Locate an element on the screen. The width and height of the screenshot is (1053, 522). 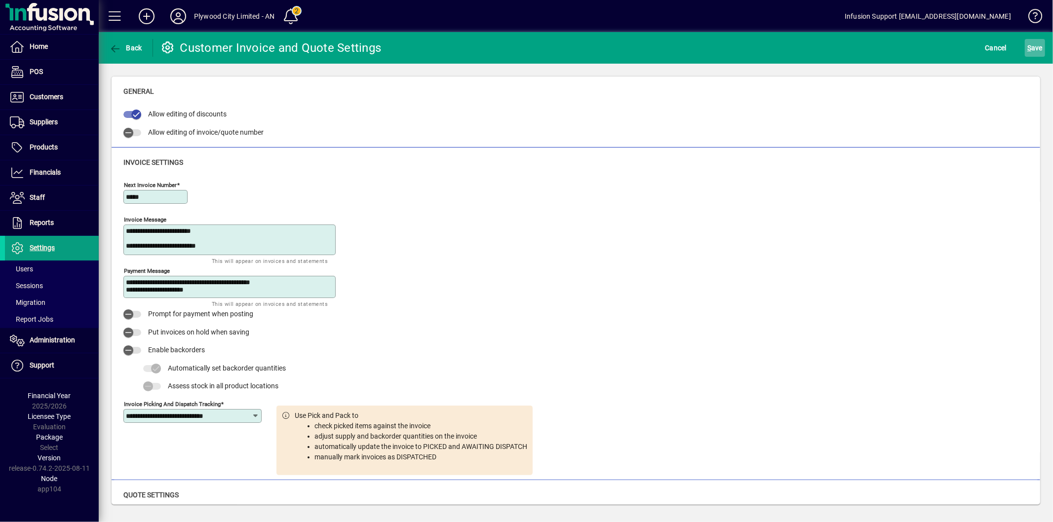
a: Home is located at coordinates (52, 47).